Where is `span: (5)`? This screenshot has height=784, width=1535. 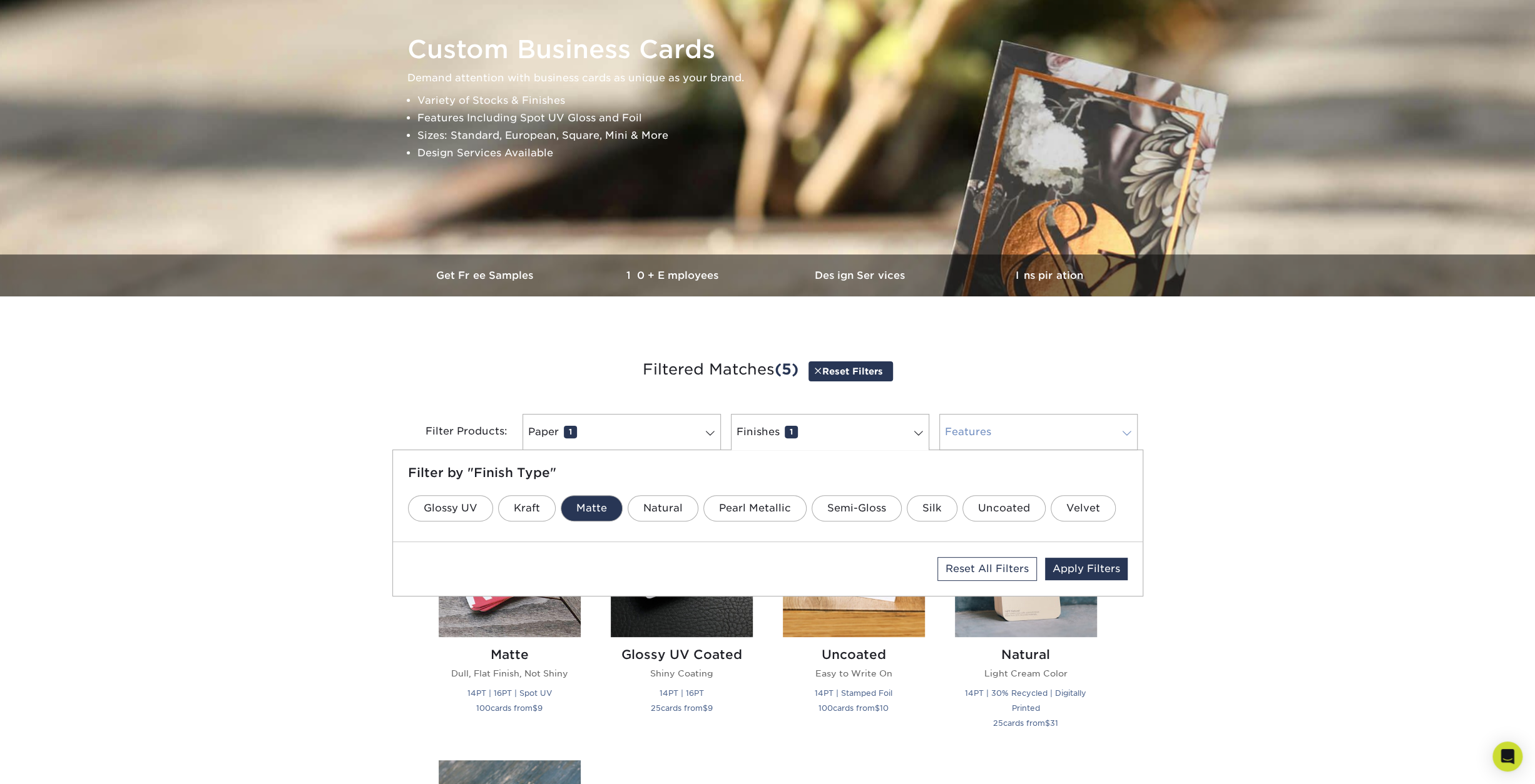 span: (5) is located at coordinates (786, 369).